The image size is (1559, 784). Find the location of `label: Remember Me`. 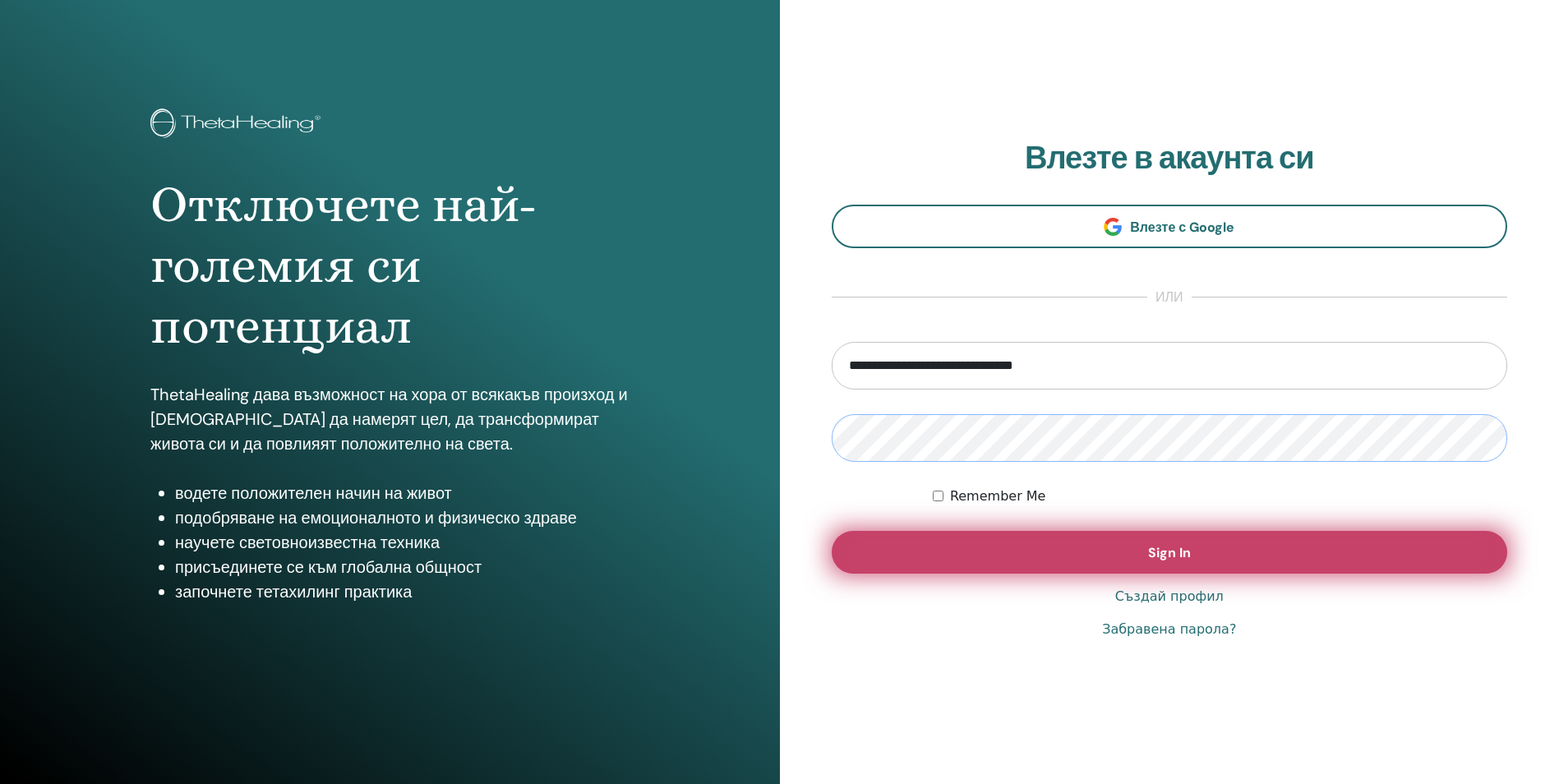

label: Remember Me is located at coordinates (998, 496).